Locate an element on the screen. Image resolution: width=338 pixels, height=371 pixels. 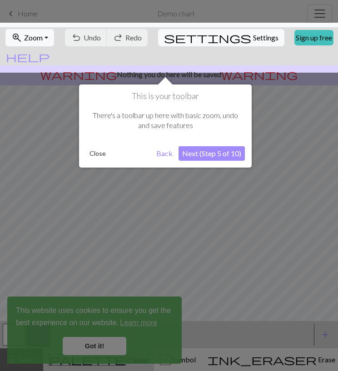
button: Back is located at coordinates (164, 153).